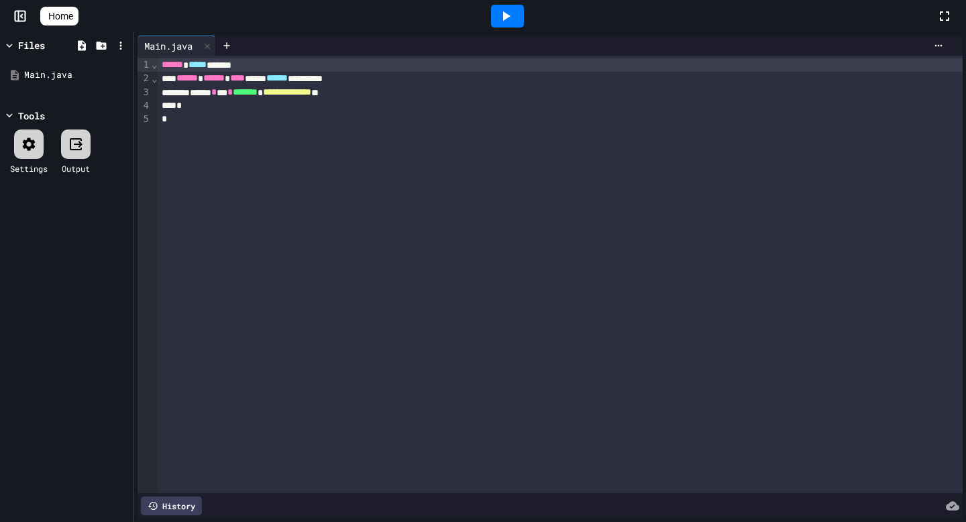  Describe the element at coordinates (60, 16) in the screenshot. I see `span: Home` at that location.